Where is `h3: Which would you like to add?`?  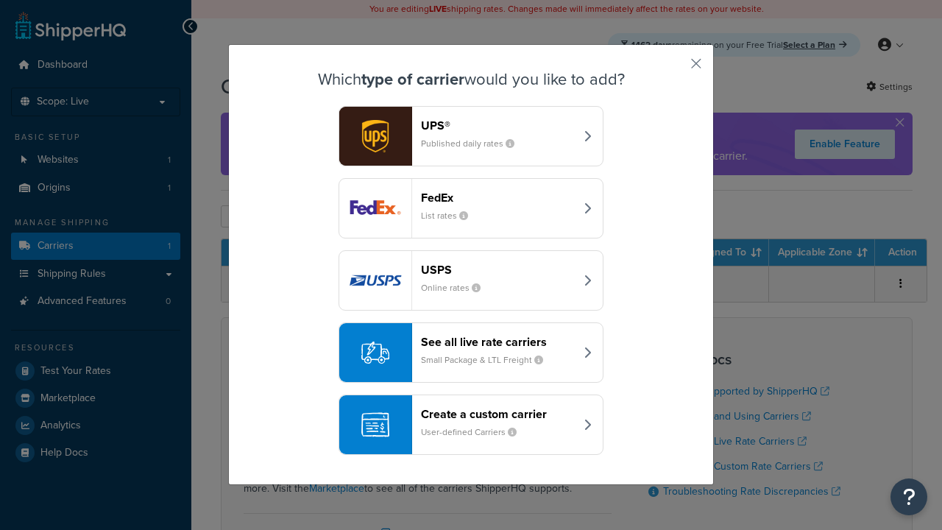
h3: Which would you like to add? is located at coordinates (471, 79).